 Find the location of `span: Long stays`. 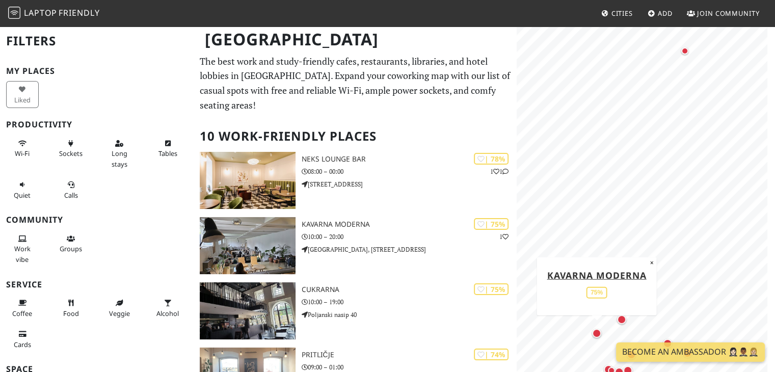

span: Long stays is located at coordinates (119, 158).